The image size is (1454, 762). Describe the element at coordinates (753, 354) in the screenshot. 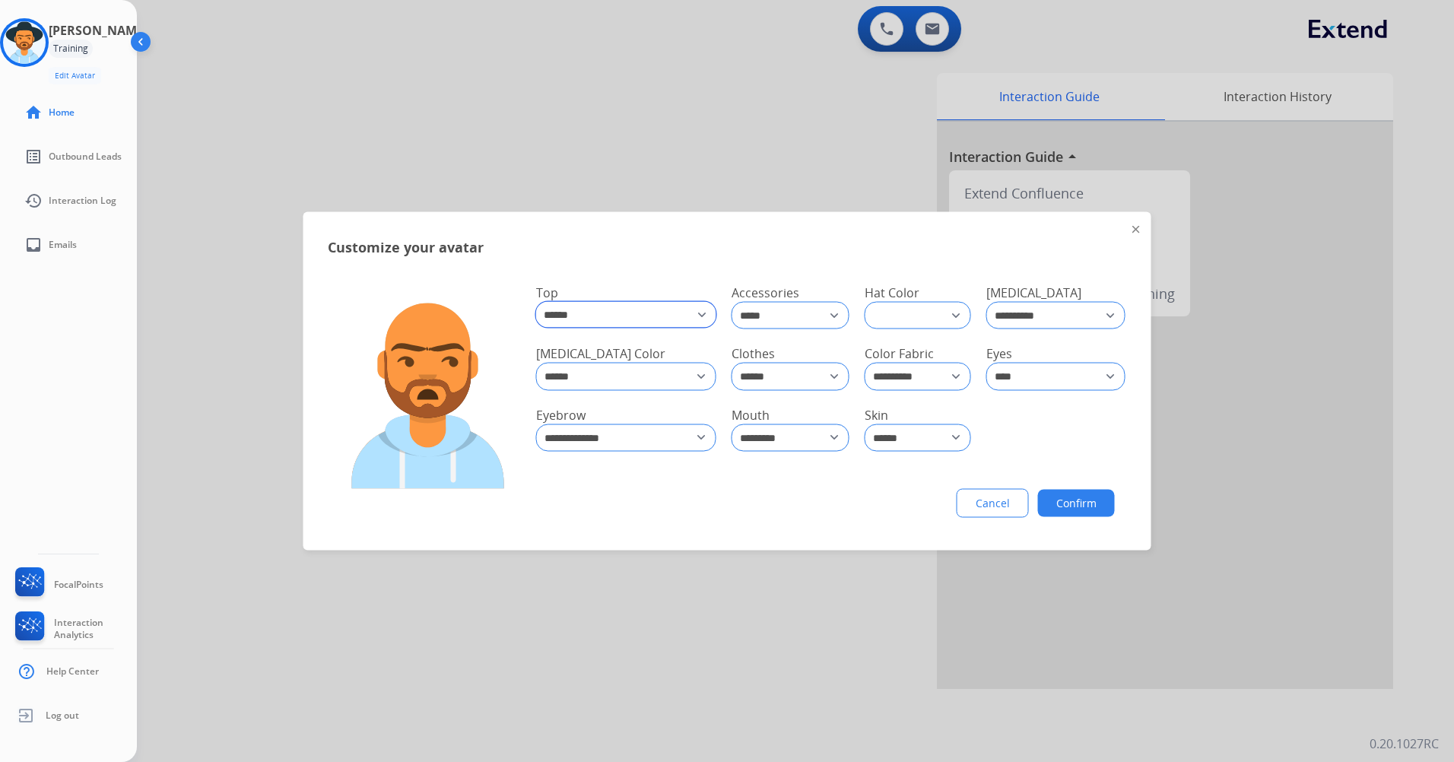

I see `span: Clothes` at that location.